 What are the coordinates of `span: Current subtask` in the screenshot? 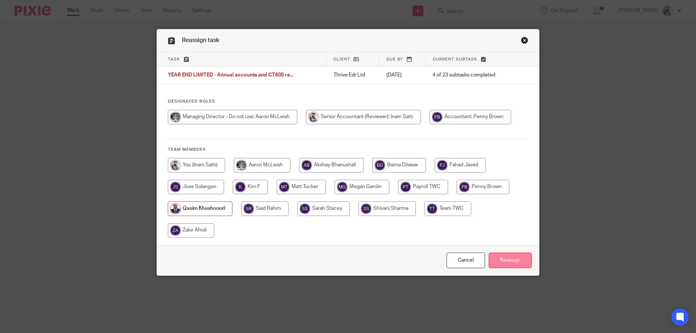 It's located at (455, 59).